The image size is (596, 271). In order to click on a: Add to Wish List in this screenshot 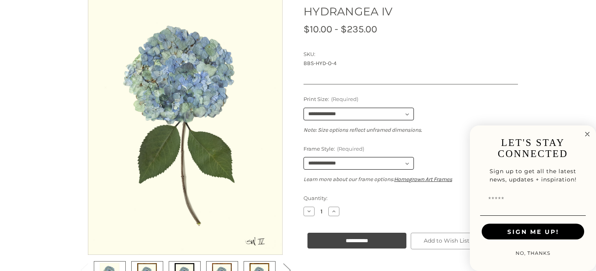, I will do `click(452, 241)`.